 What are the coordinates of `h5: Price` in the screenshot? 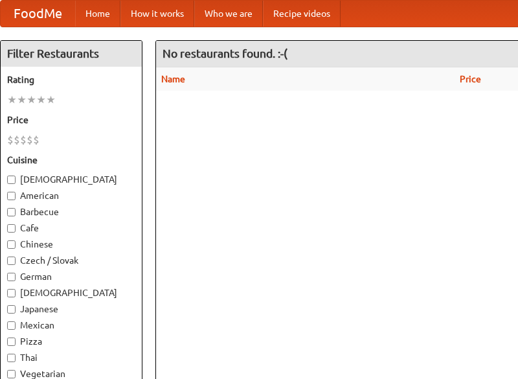 It's located at (71, 120).